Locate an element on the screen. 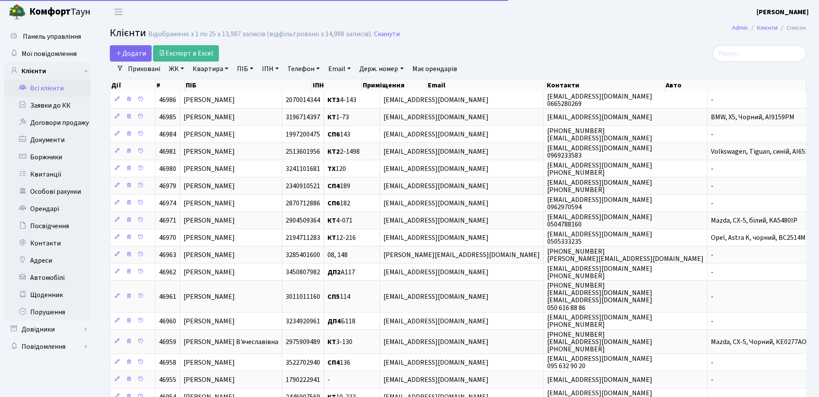 The image size is (819, 397). span: 189 is located at coordinates (339, 186).